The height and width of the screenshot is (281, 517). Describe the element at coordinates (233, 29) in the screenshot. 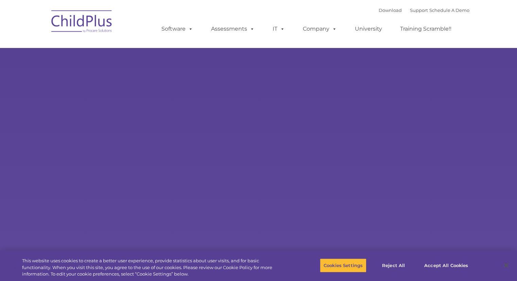

I see `a: Assessments` at that location.